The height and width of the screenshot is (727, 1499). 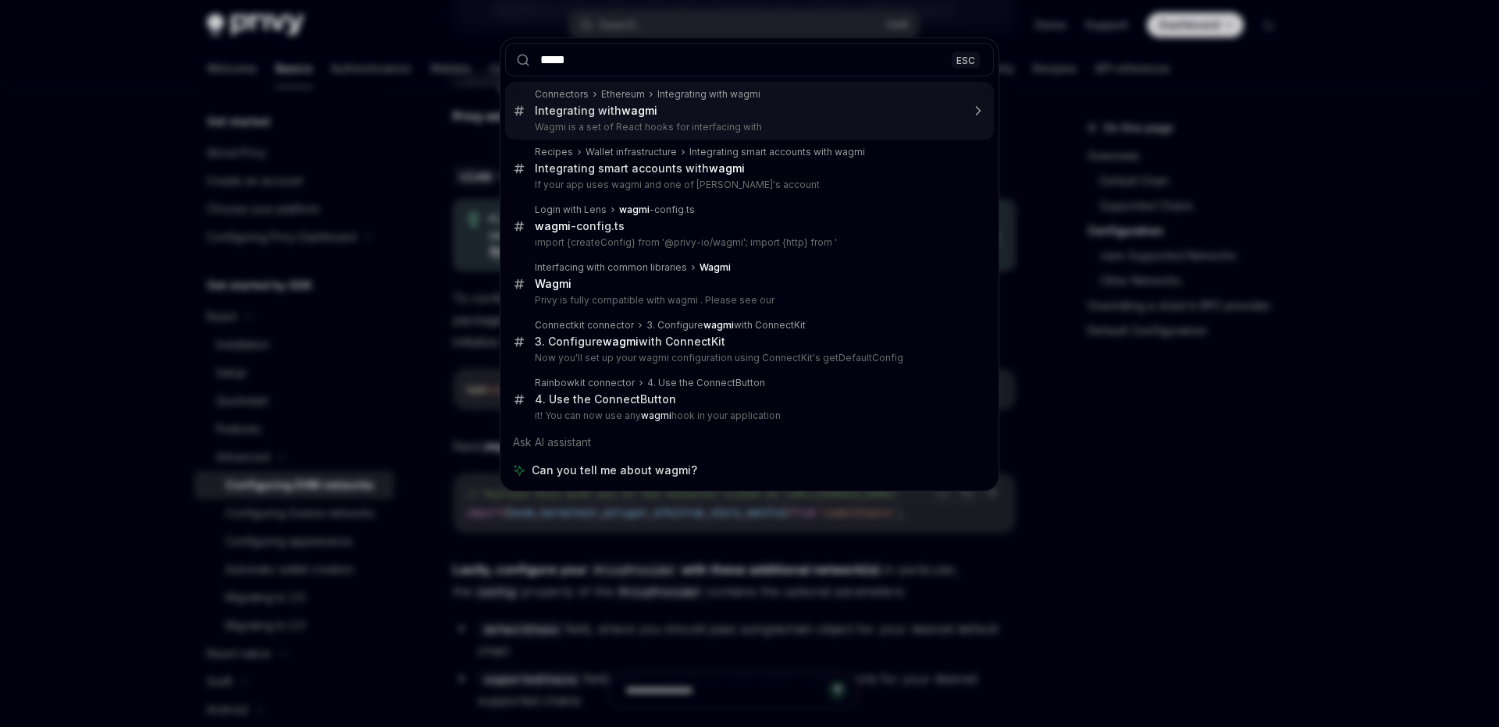 I want to click on p: import {createConfig} from '@privy-io/wagmi'; import {http} from ', so click(x=748, y=243).